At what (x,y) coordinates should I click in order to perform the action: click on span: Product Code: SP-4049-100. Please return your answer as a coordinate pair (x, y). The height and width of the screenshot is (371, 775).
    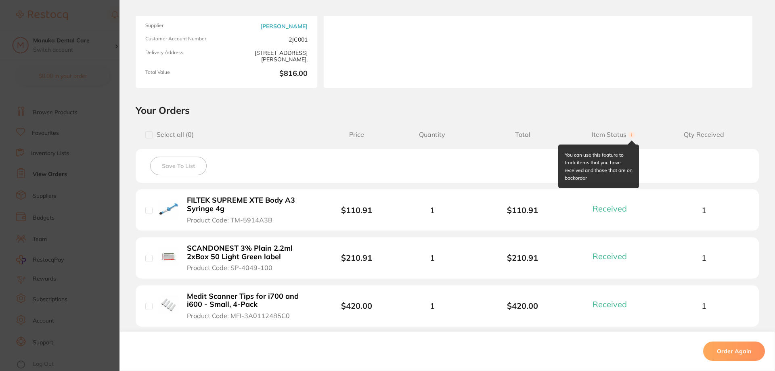
    Looking at the image, I should click on (230, 268).